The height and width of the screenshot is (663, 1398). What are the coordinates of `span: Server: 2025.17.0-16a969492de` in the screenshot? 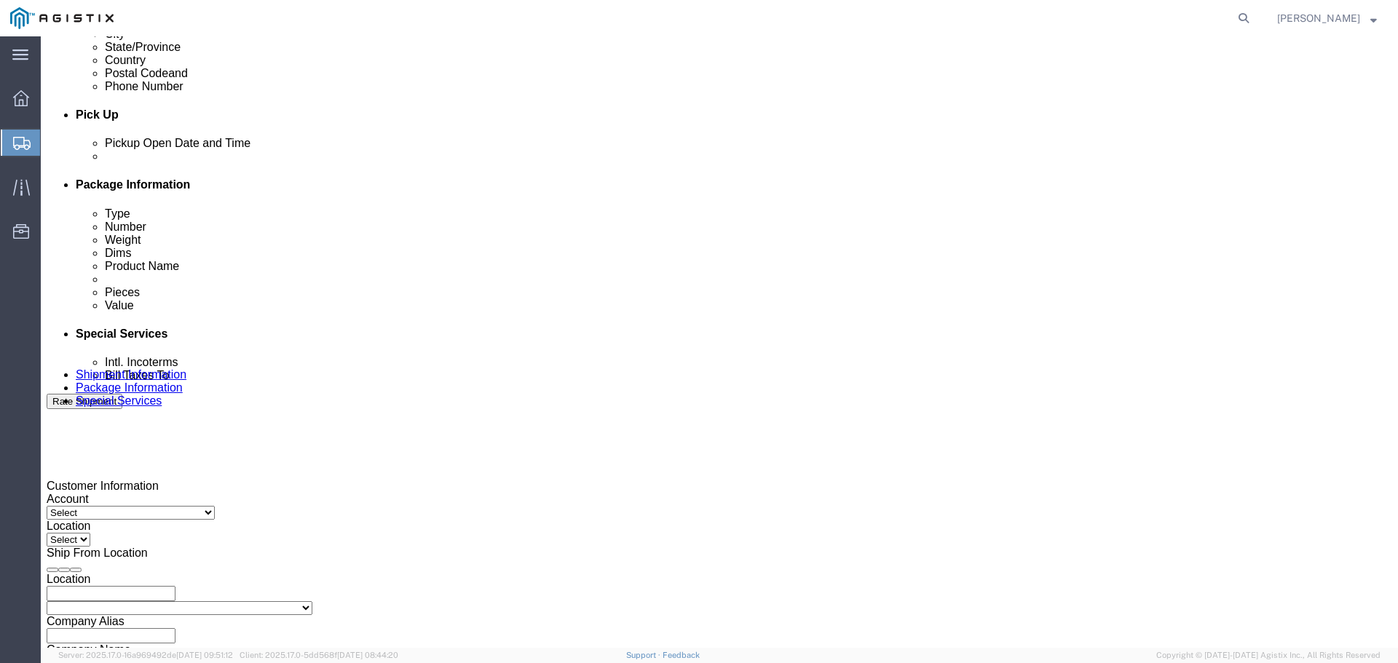 It's located at (146, 655).